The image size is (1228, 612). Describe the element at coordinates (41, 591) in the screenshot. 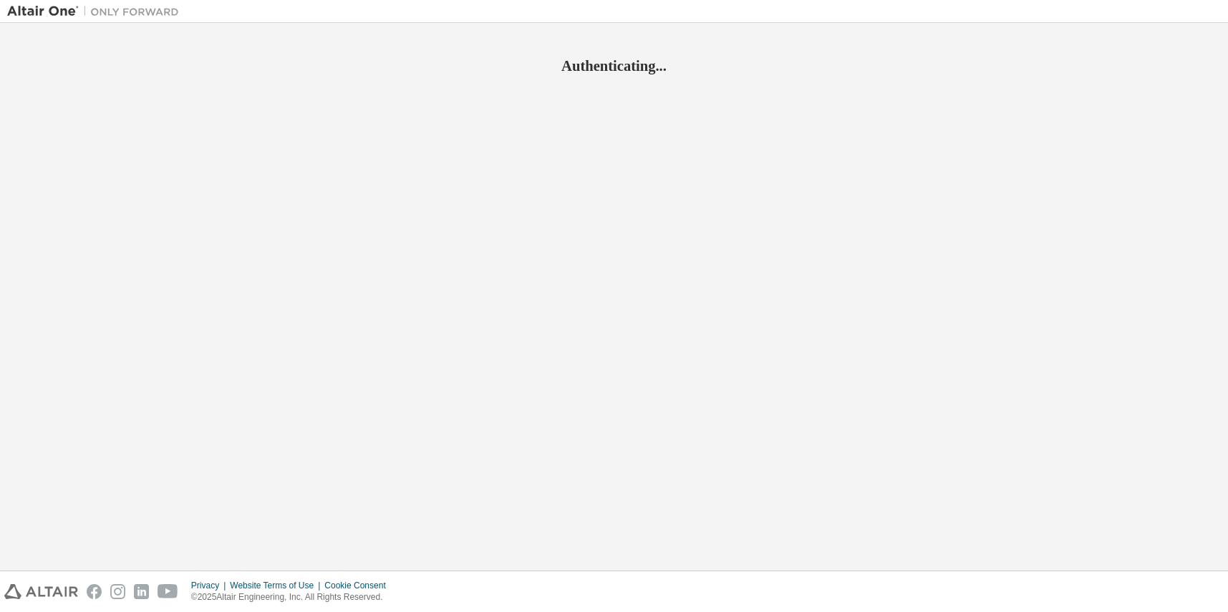

I see `img: altair_logo.svg` at that location.